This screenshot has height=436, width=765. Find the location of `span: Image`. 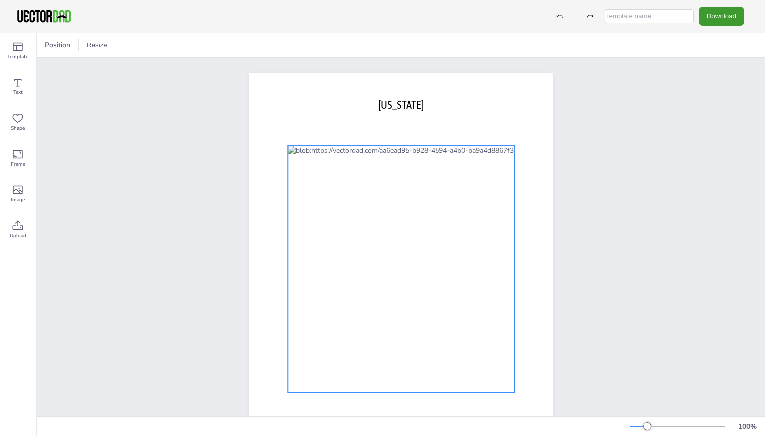

span: Image is located at coordinates (18, 200).